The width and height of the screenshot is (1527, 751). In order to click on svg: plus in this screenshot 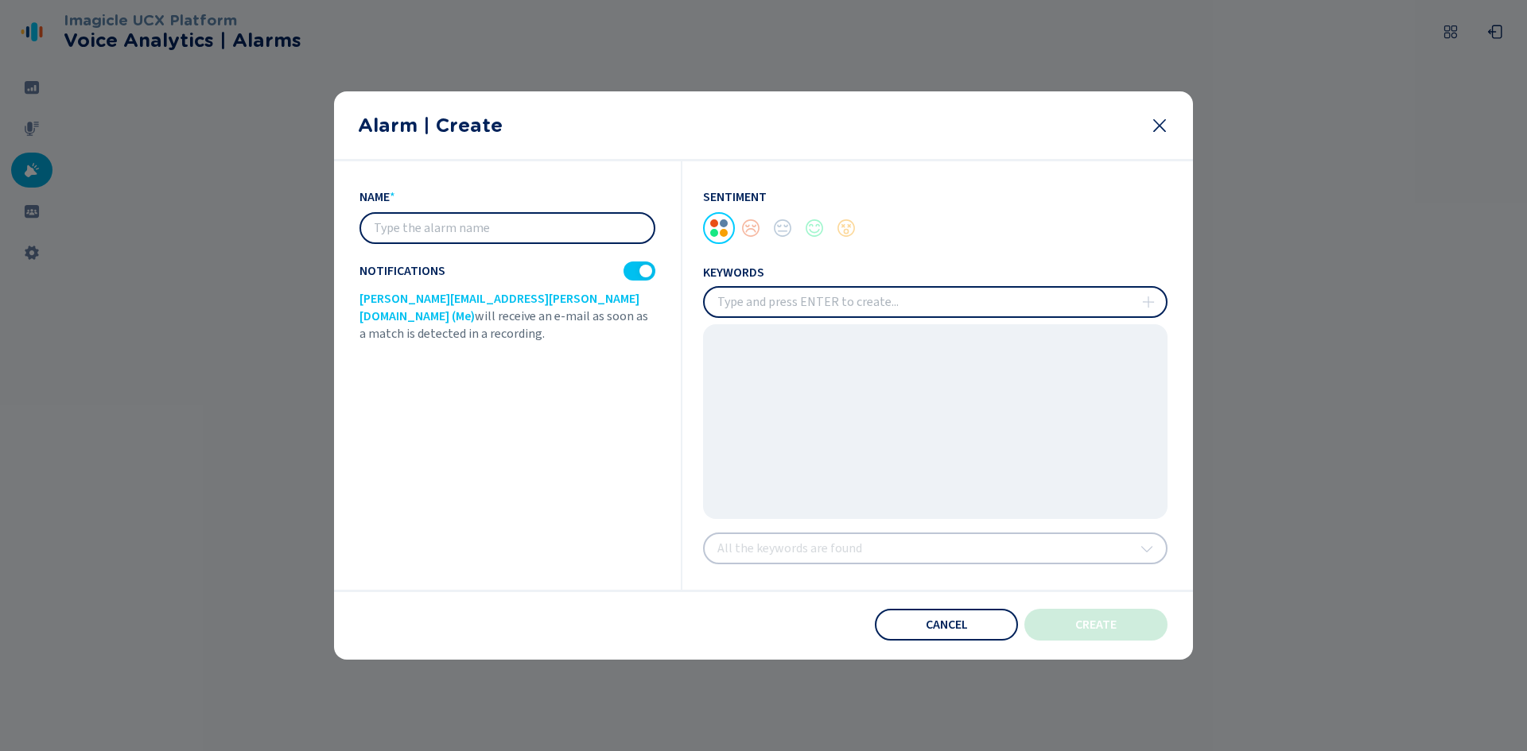, I will do `click(1148, 302)`.